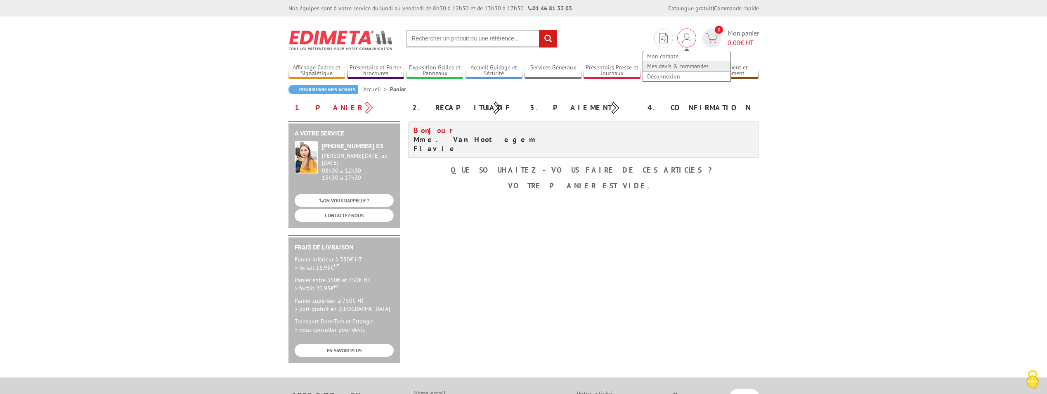 The image size is (1047, 394). What do you see at coordinates (743, 43) in the screenshot?
I see `span: € HT` at bounding box center [743, 43].